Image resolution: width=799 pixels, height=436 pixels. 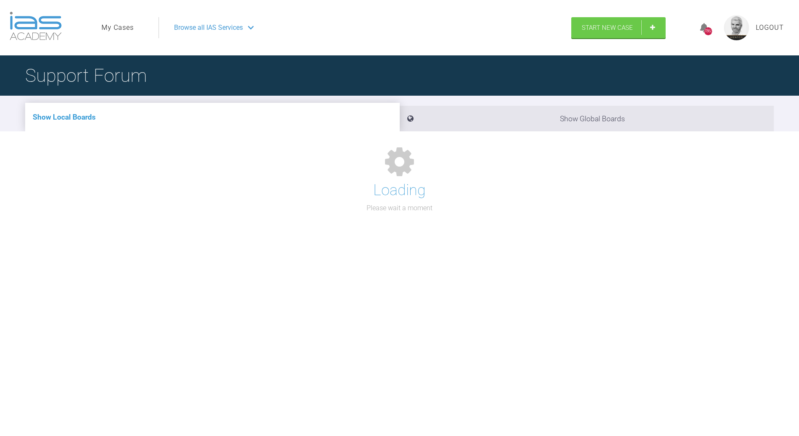 I want to click on div: 7863, so click(x=708, y=31).